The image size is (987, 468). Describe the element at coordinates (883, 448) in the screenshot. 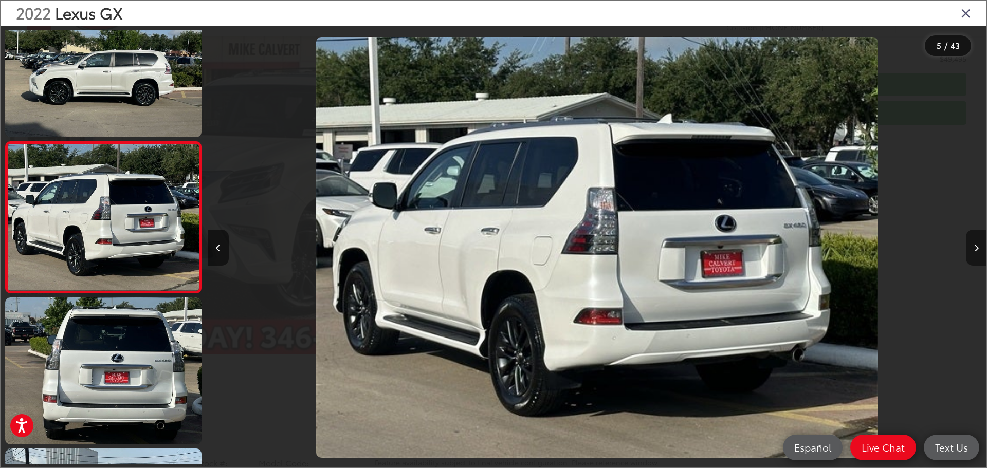

I see `a: Live Chat` at that location.